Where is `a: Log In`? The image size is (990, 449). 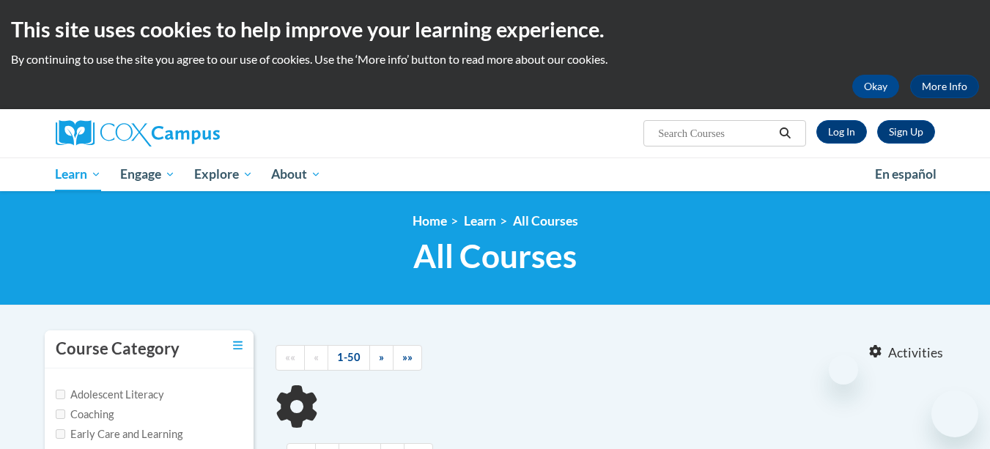 a: Log In is located at coordinates (841, 132).